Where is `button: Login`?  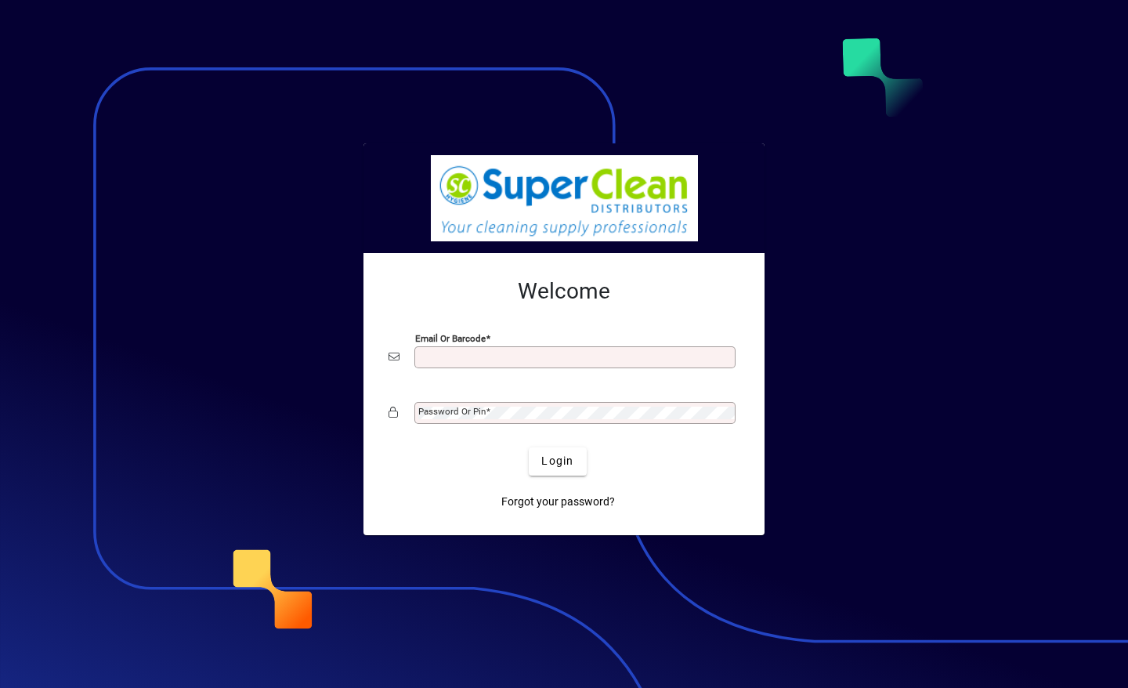
button: Login is located at coordinates (557, 461).